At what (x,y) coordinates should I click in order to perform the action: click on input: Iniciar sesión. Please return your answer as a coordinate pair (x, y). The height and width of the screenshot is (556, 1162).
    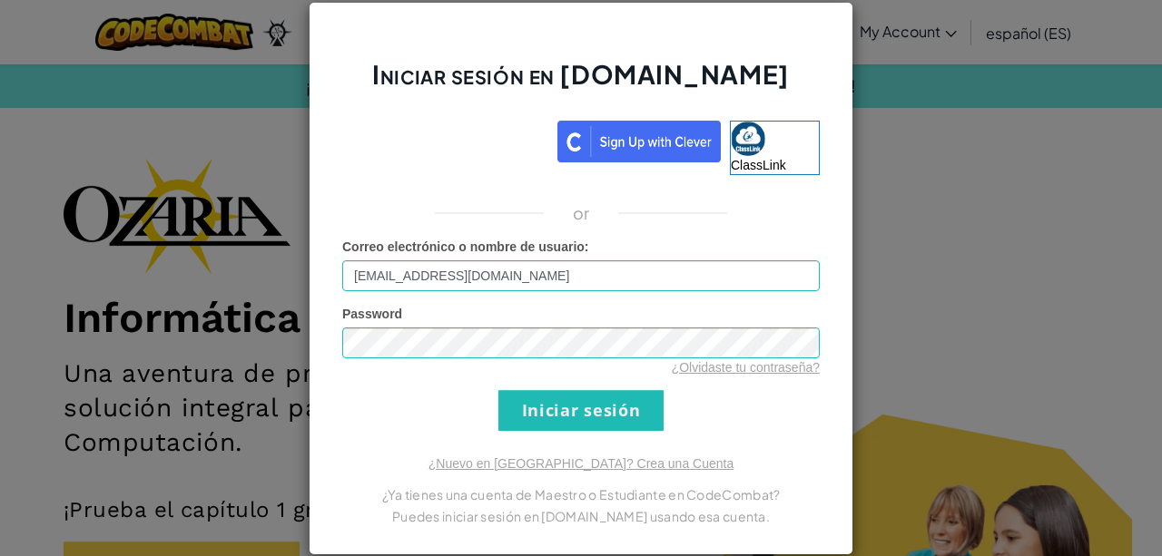
    Looking at the image, I should click on (581, 410).